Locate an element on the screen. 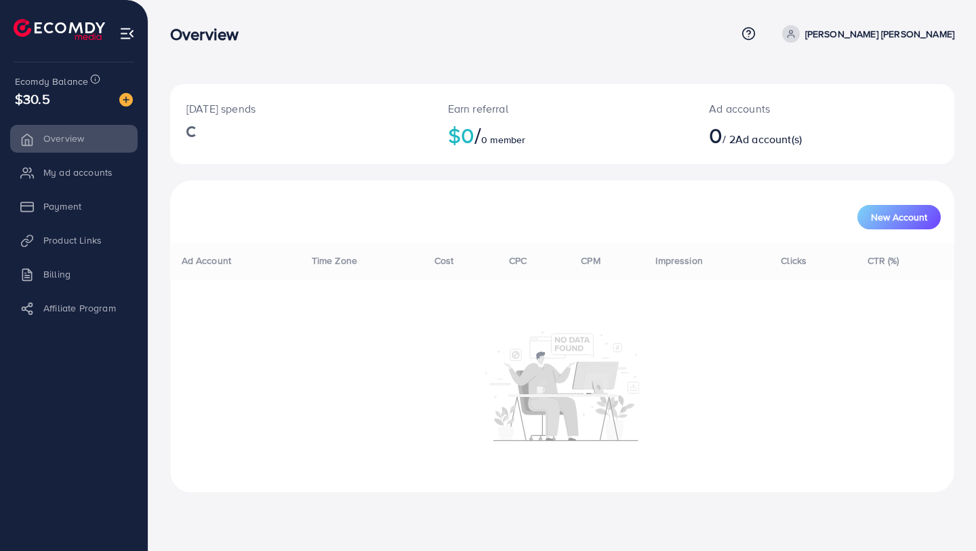 The height and width of the screenshot is (551, 976). span: New Account is located at coordinates (899, 217).